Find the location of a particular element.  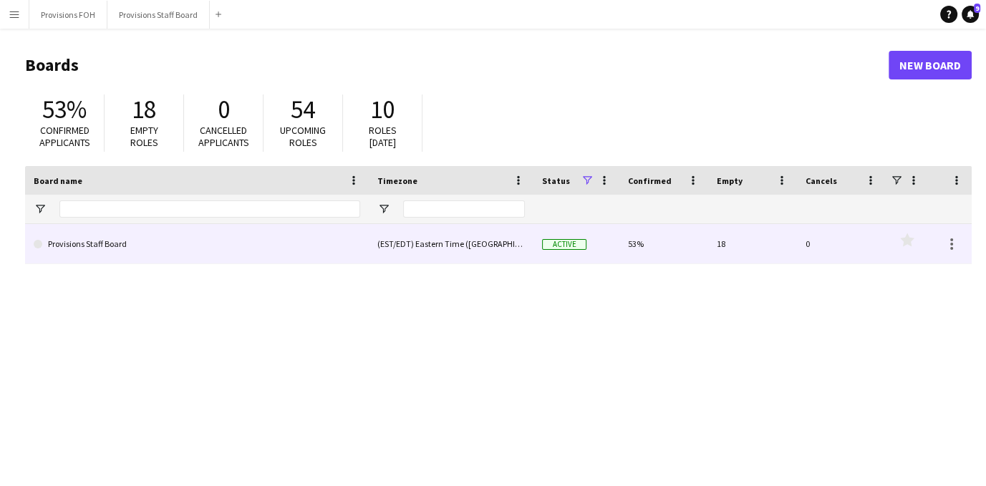

a: 9 is located at coordinates (970, 14).